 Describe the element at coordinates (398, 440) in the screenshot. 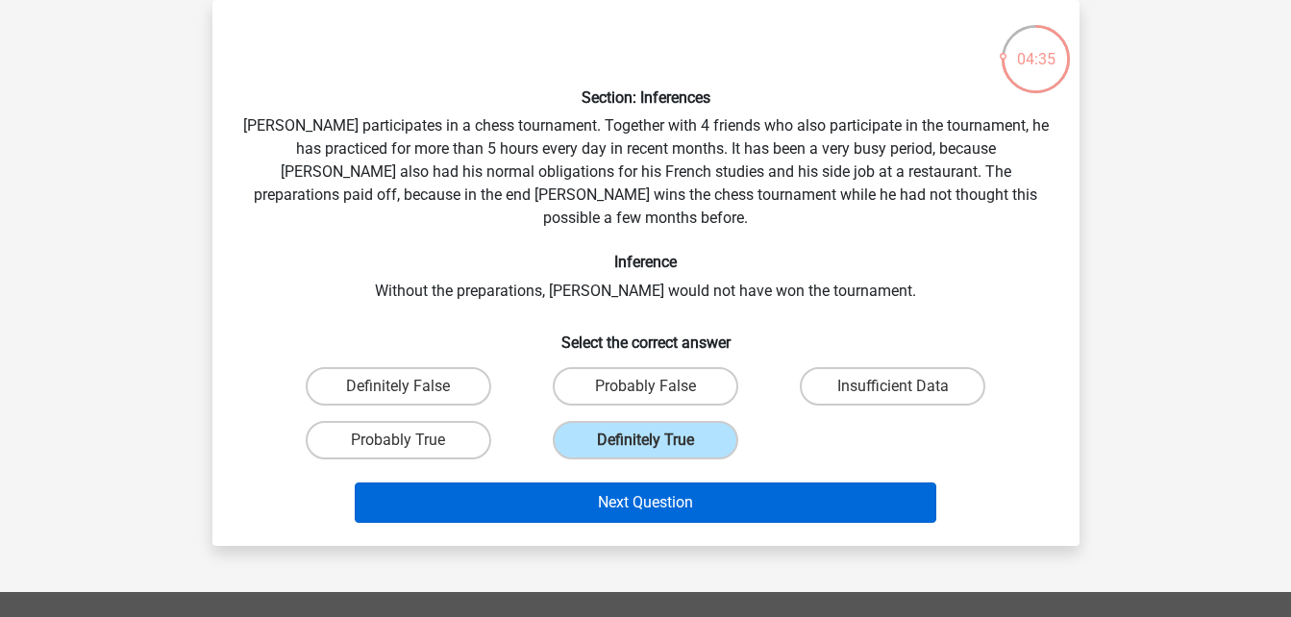

I see `label: Probably True` at that location.